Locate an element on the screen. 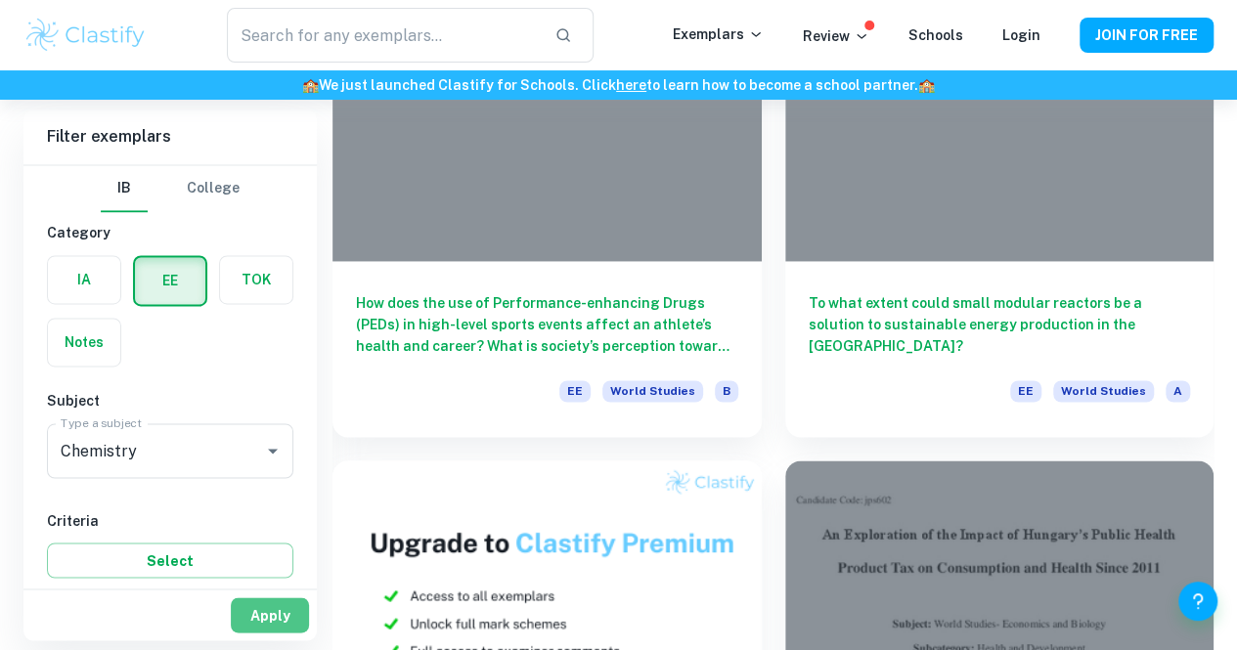 The image size is (1237, 650). button: TOK is located at coordinates (256, 280).